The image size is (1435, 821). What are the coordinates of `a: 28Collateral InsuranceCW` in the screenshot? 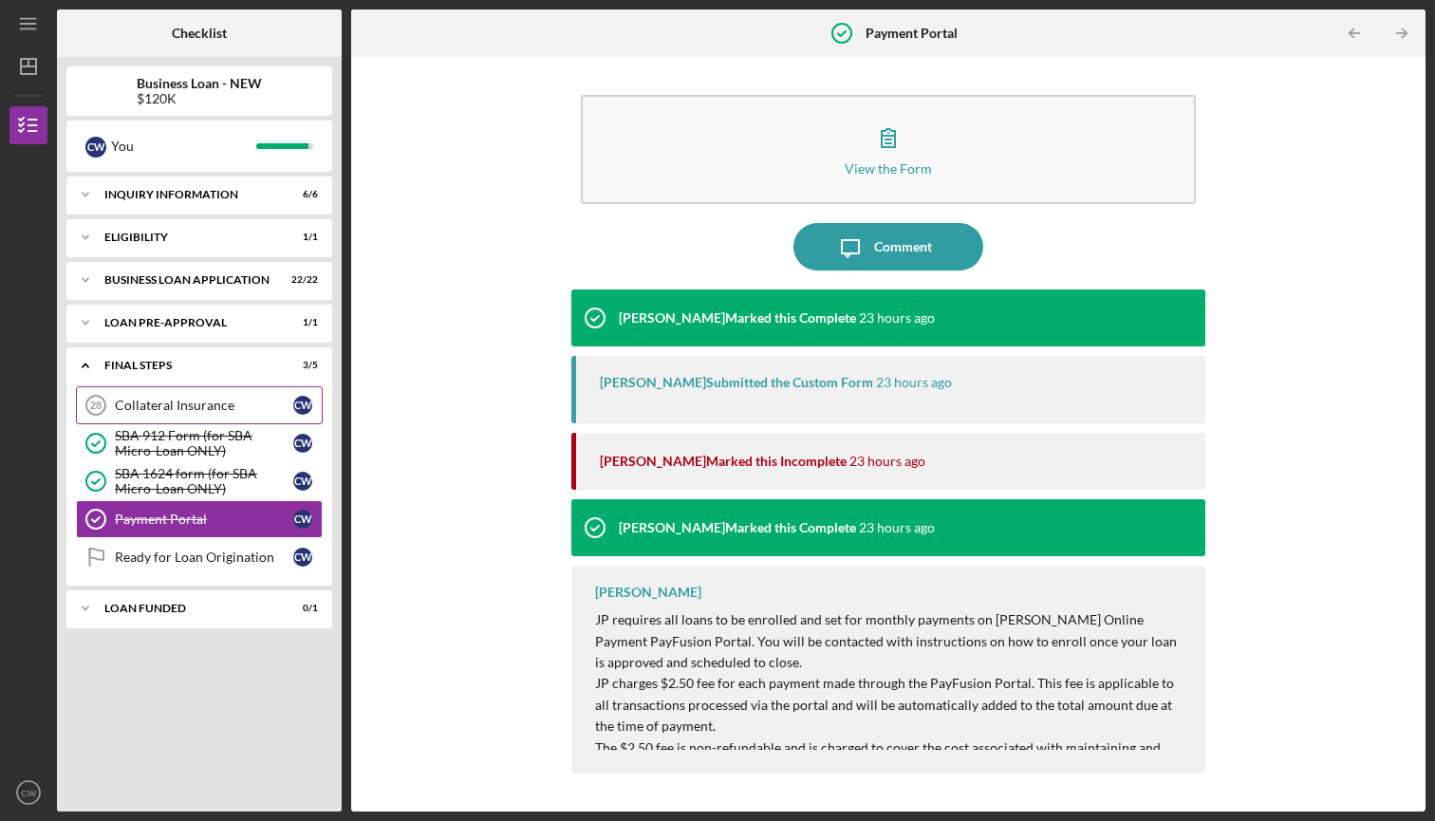 It's located at (199, 405).